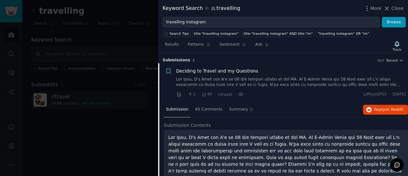 This screenshot has width=408, height=176. What do you see at coordinates (373, 8) in the screenshot?
I see `button: More` at bounding box center [373, 8].